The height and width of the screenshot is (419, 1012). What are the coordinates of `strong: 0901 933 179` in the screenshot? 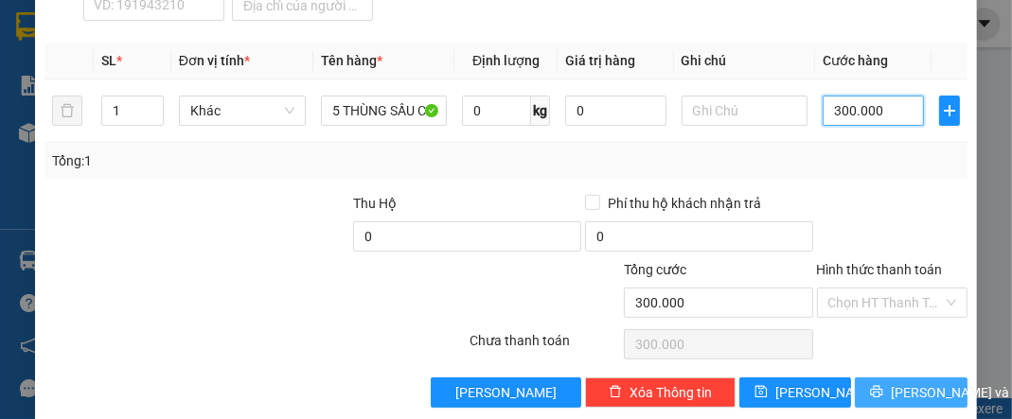 It's located at (227, 100).